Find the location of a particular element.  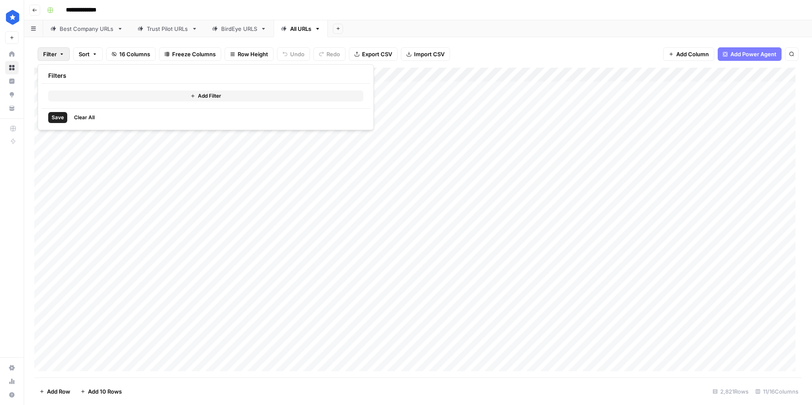

span: Import CSV is located at coordinates (429, 54).